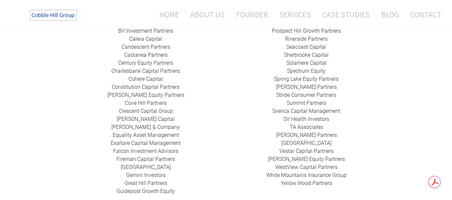 Image resolution: width=452 pixels, height=200 pixels. Describe the element at coordinates (145, 71) in the screenshot. I see `a: Charlesbank Capital Partners` at that location.